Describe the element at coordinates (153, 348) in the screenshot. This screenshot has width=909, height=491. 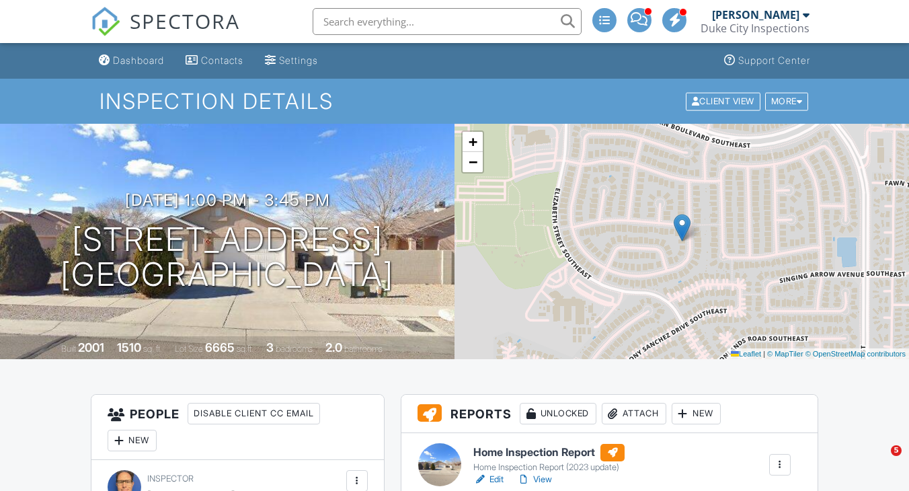
I see `span: sq. ft.` at that location.